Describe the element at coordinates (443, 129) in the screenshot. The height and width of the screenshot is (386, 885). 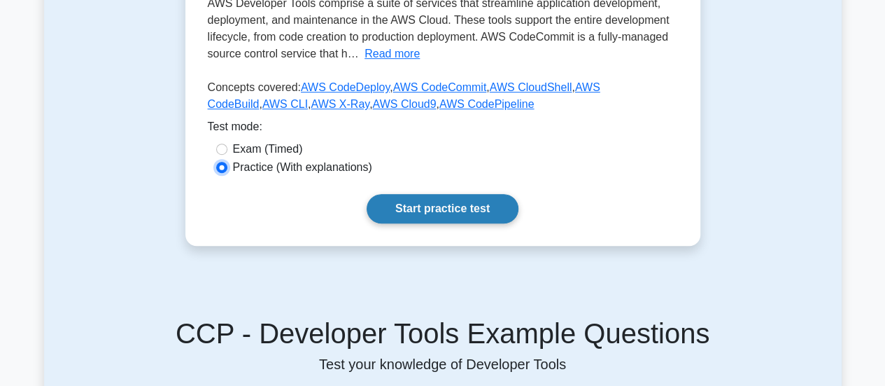
I see `div: Test mode:` at that location.